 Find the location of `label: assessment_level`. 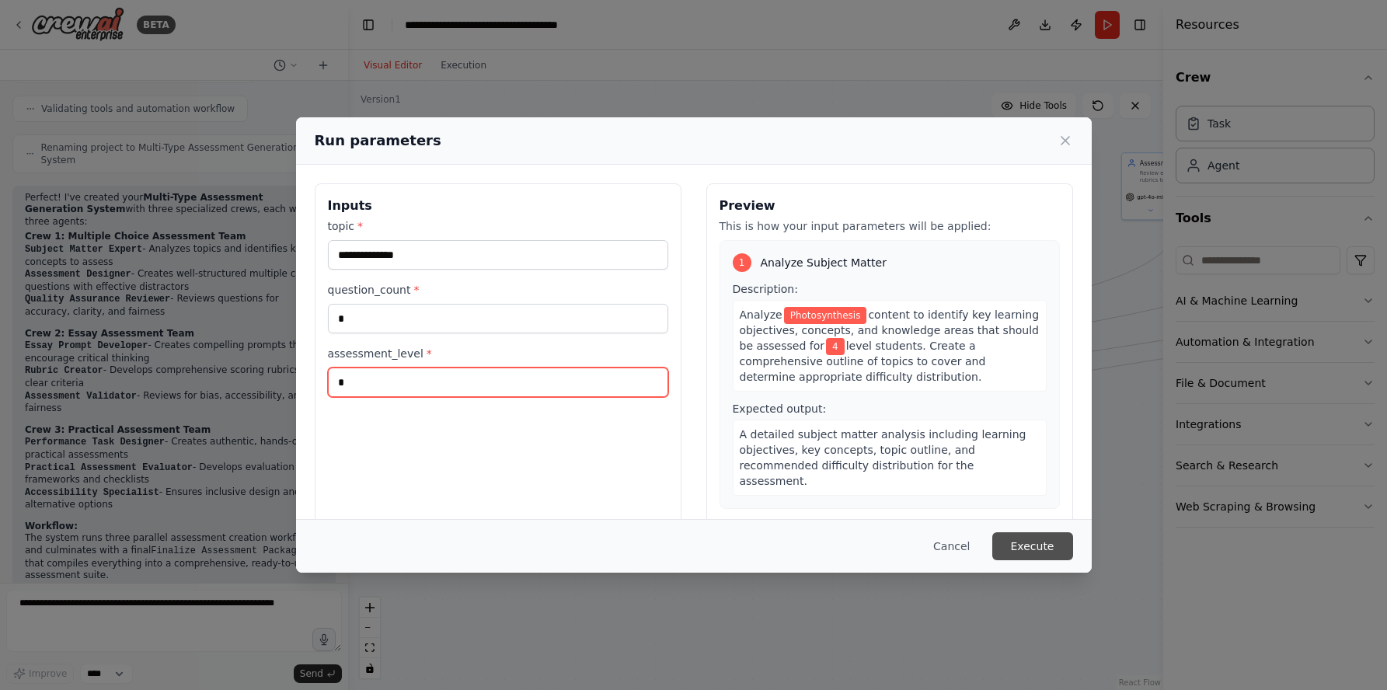

label: assessment_level is located at coordinates (498, 354).